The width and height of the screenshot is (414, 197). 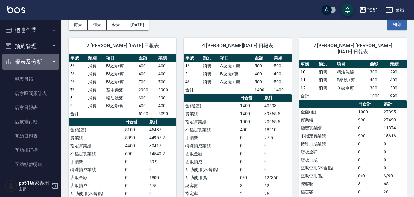 What do you see at coordinates (397, 25) in the screenshot?
I see `button: 列印` at bounding box center [397, 25].